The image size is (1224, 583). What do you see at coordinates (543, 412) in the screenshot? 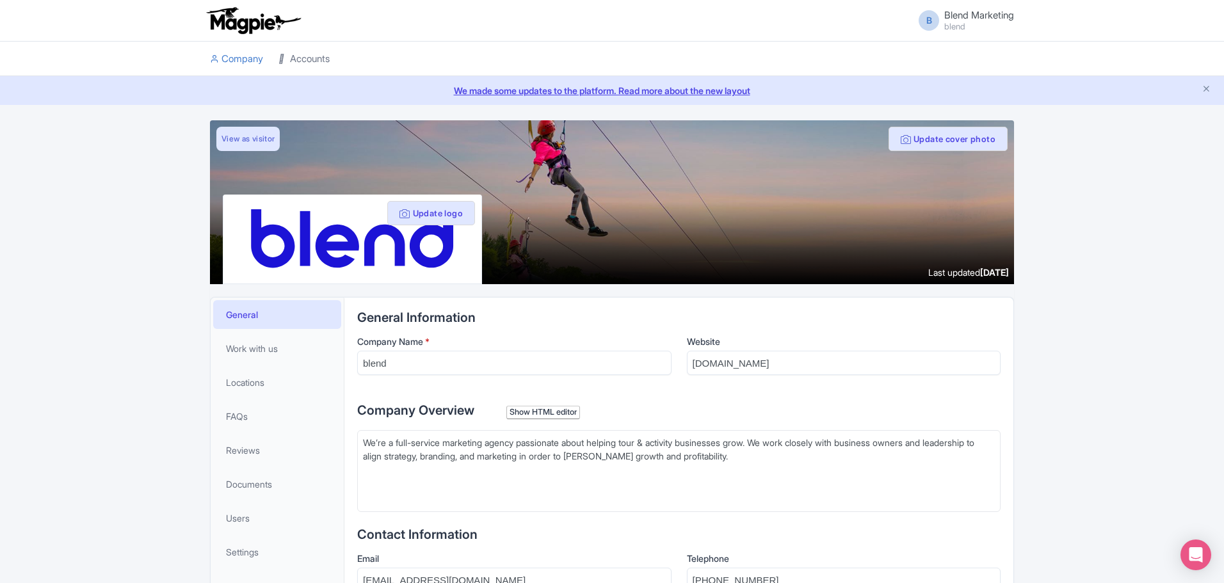
I see `div: Show HTML editor` at bounding box center [543, 412].